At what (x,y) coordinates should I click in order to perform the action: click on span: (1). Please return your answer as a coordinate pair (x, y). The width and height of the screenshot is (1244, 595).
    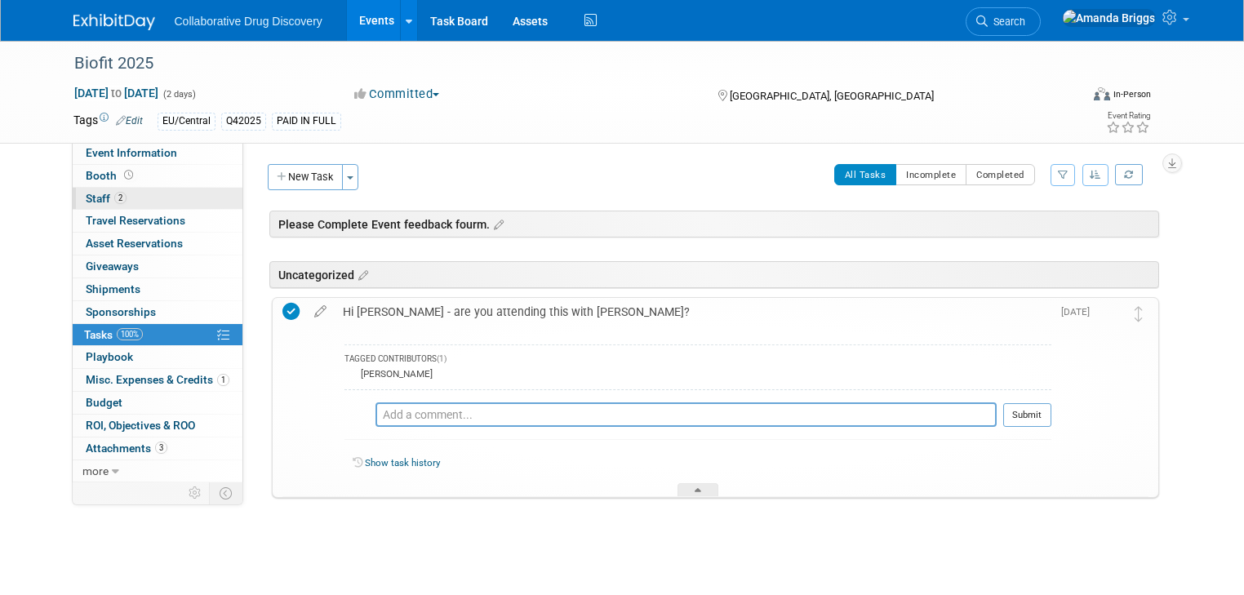
    Looking at the image, I should click on (442, 358).